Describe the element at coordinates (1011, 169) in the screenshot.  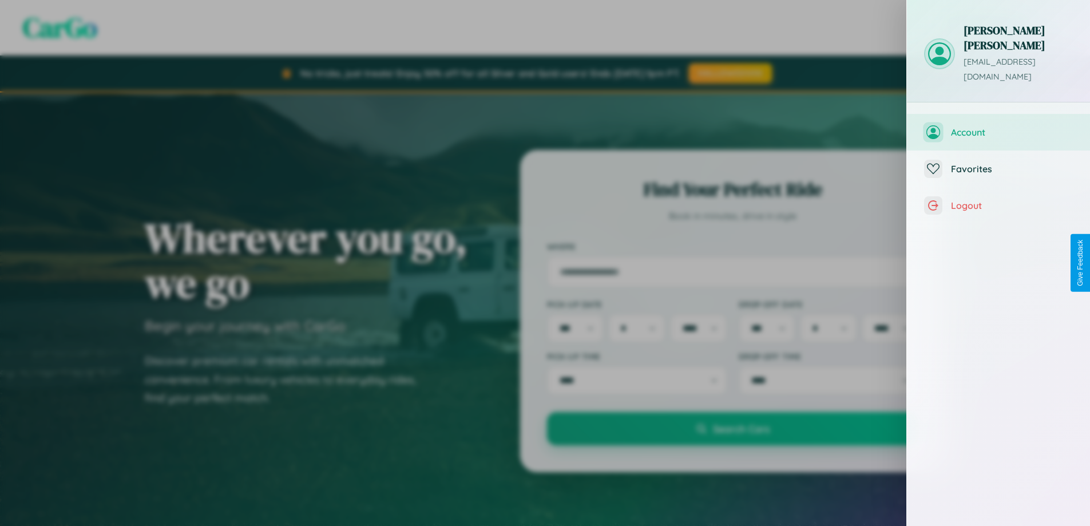
I see `span: Favorites` at that location.